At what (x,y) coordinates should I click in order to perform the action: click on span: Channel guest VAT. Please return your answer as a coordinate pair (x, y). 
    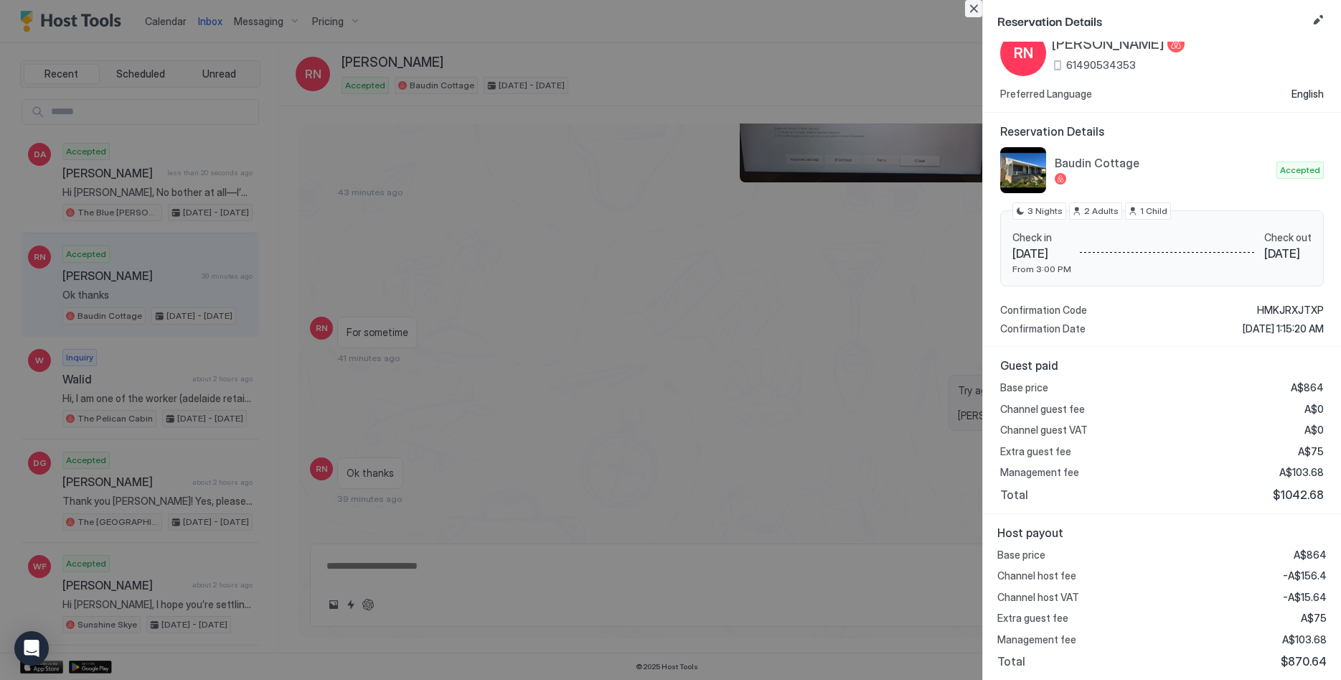
    Looking at the image, I should click on (1044, 430).